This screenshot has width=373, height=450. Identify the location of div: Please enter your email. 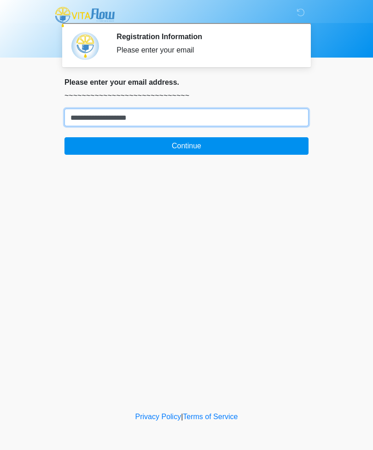
(205, 50).